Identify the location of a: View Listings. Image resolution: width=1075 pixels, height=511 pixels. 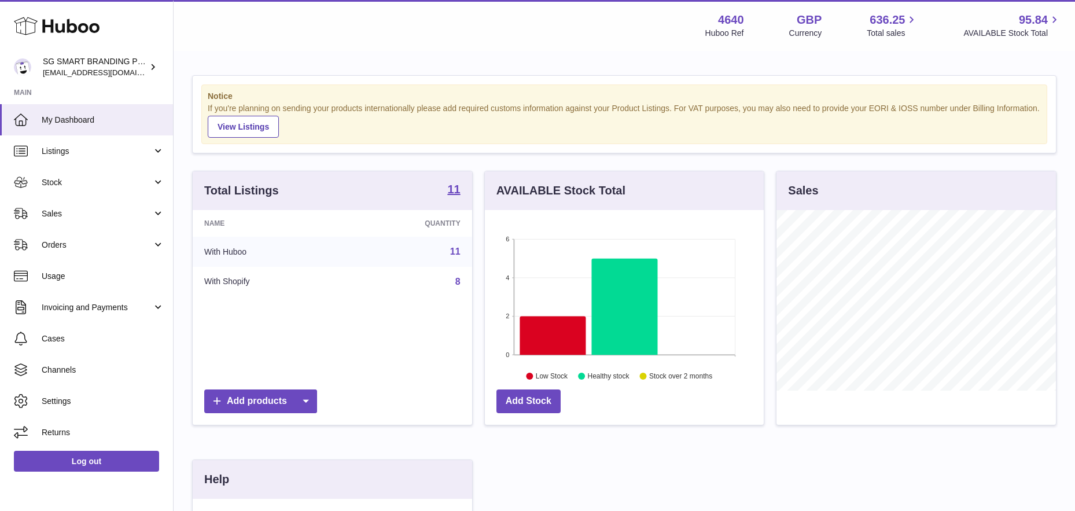
(243, 127).